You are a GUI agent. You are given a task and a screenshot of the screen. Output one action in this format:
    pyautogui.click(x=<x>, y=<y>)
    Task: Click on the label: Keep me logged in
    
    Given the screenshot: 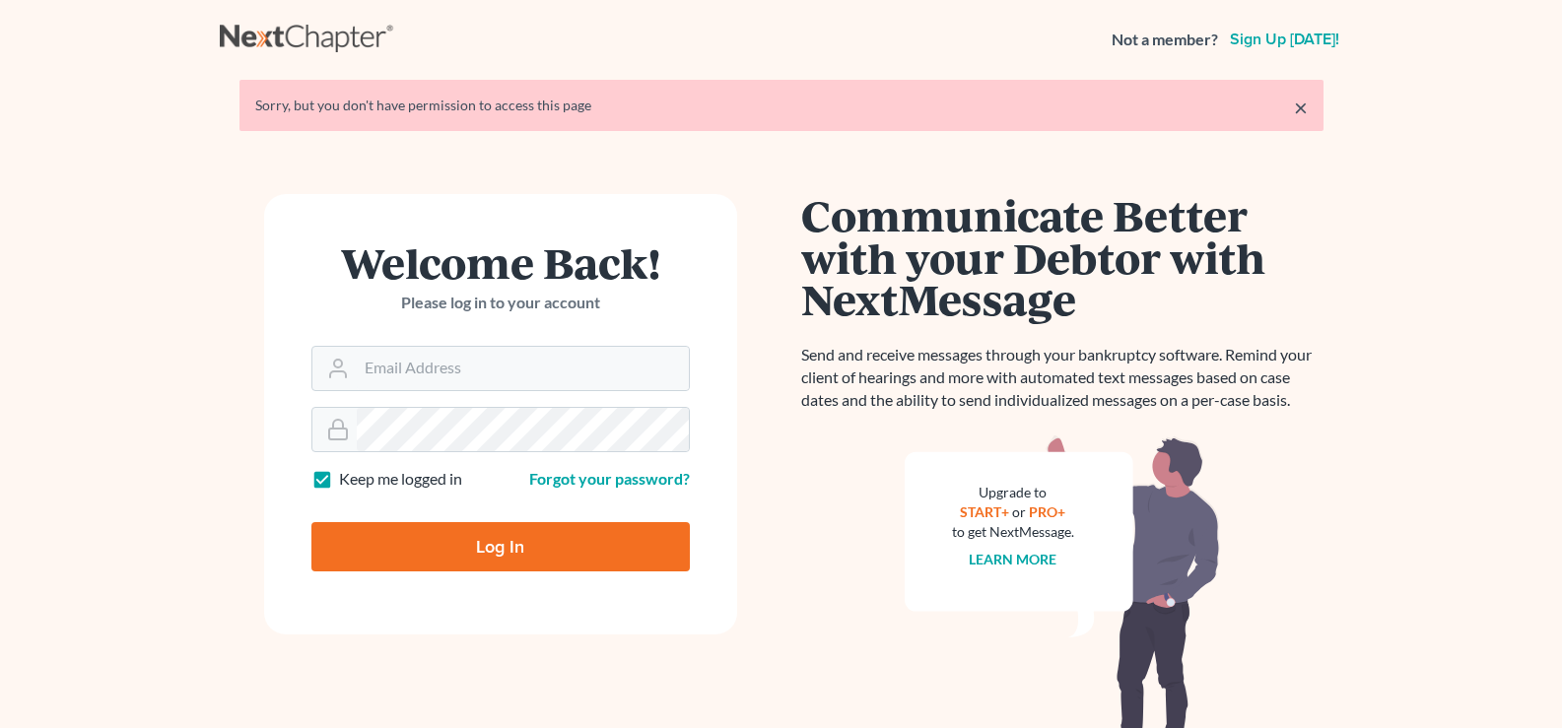 What is the action you would take?
    pyautogui.click(x=400, y=479)
    